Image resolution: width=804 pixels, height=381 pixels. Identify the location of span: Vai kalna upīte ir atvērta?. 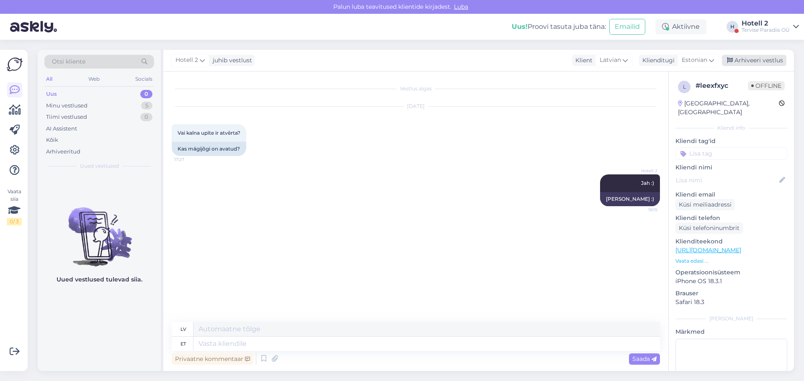
(209, 133).